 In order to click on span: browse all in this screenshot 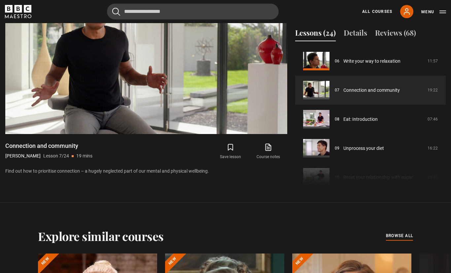, I will do `click(400, 236)`.